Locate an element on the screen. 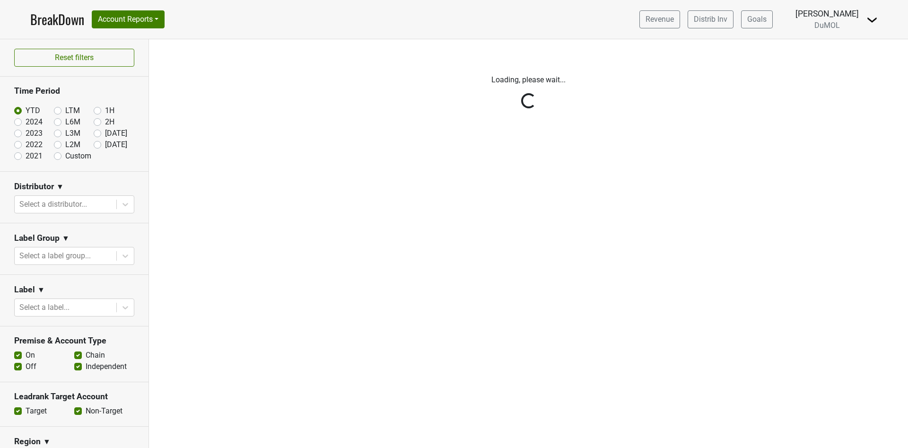 This screenshot has width=908, height=448. a: BreakDown is located at coordinates (57, 19).